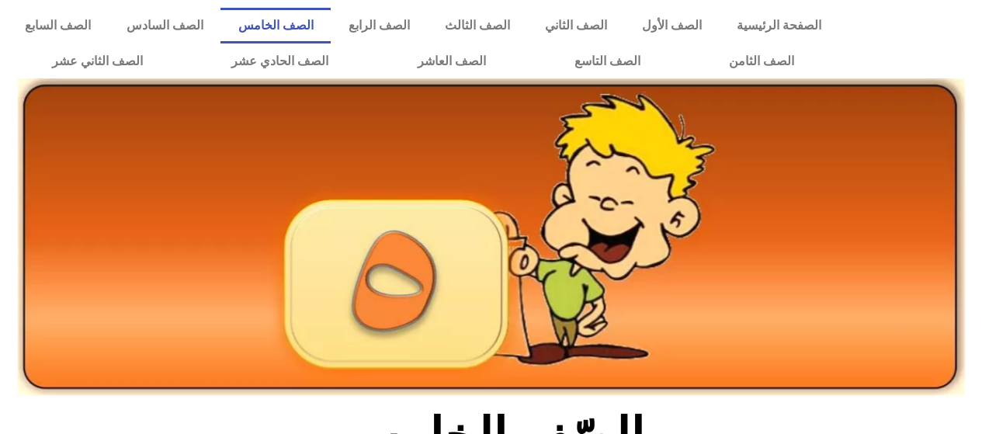 This screenshot has height=434, width=982. Describe the element at coordinates (575, 26) in the screenshot. I see `a: الصف الثاني` at that location.